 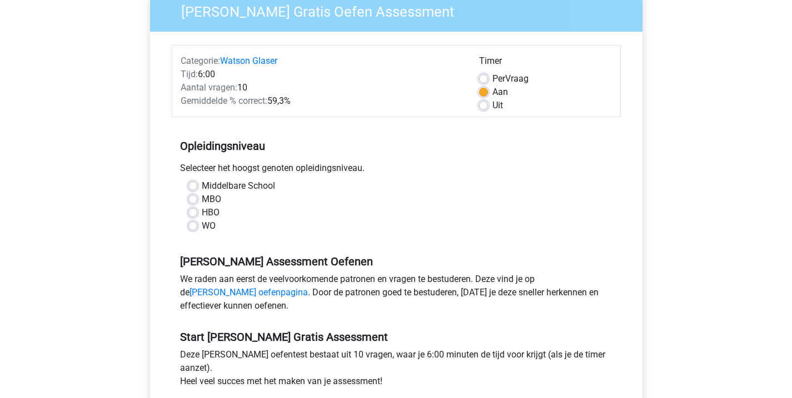 I want to click on a: Watson Glaser, so click(x=248, y=61).